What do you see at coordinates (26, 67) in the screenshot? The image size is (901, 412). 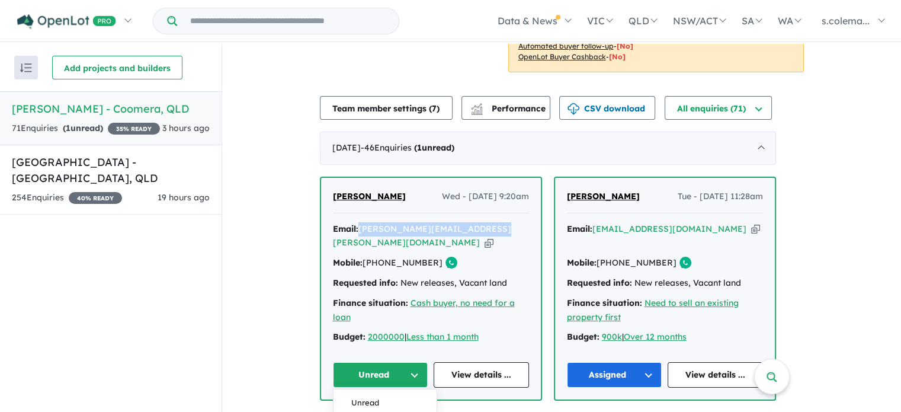 I see `img: sort.svg` at bounding box center [26, 67].